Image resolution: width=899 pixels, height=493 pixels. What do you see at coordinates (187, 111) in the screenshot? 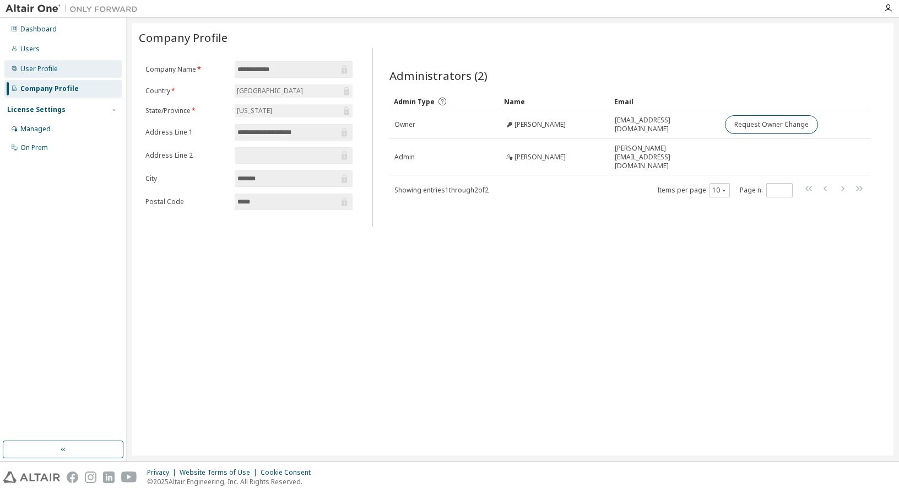
I see `label: State/Province` at bounding box center [187, 111].